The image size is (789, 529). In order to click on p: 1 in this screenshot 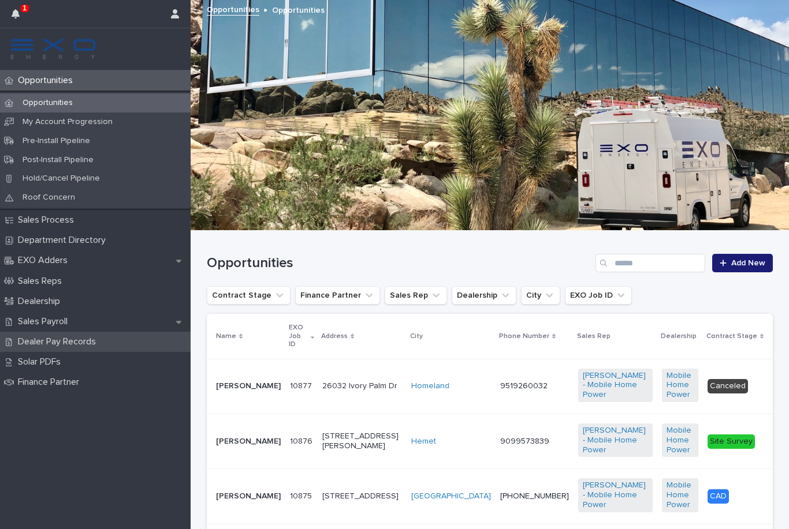, I will do `click(24, 8)`.